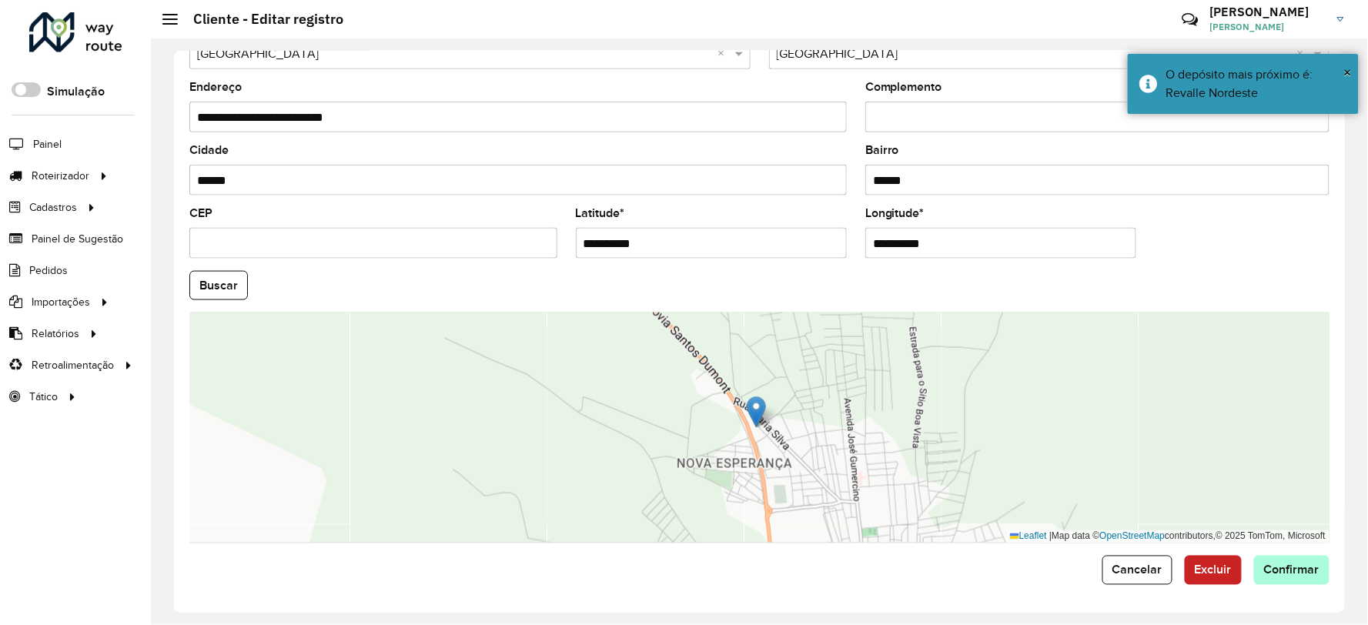 This screenshot has width=1368, height=625. What do you see at coordinates (1029, 537) in the screenshot?
I see `a: Leaflet` at bounding box center [1029, 537].